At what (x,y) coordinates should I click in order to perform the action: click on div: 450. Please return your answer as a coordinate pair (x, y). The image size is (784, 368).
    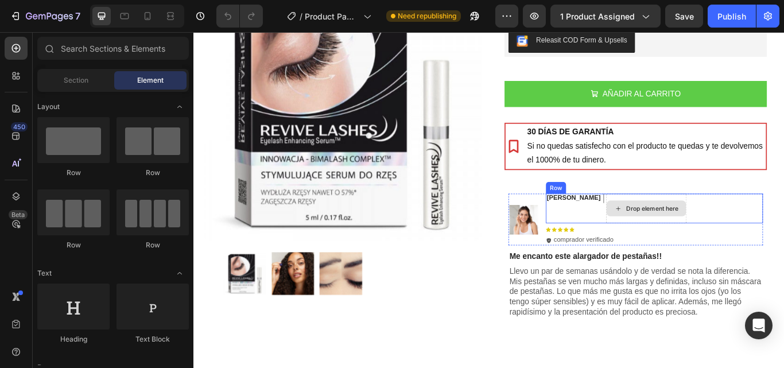
    Looking at the image, I should click on (19, 127).